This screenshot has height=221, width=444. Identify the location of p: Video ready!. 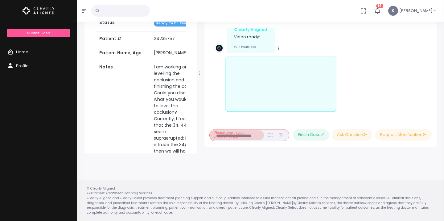
(251, 37).